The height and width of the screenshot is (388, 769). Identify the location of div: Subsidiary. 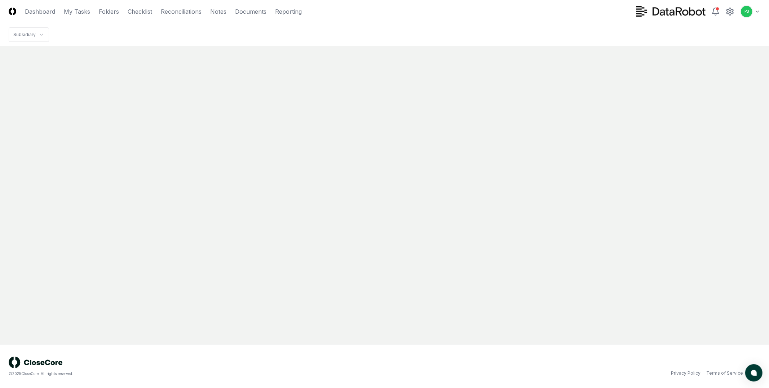
(25, 35).